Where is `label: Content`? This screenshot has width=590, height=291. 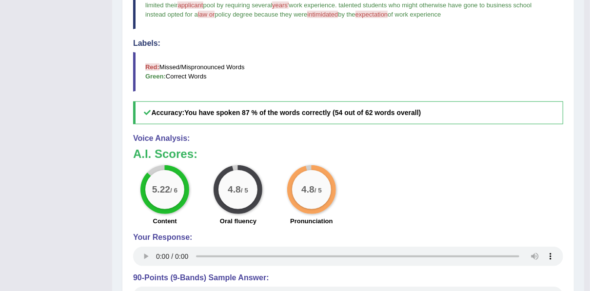 label: Content is located at coordinates (165, 221).